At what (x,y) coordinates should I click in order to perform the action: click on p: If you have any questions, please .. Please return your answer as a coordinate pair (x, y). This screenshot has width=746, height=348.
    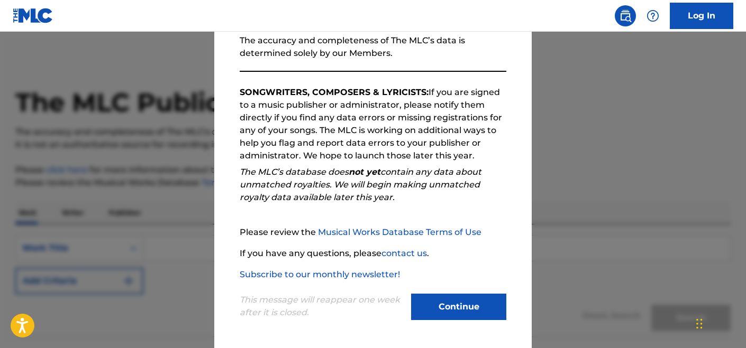
    Looking at the image, I should click on (373, 254).